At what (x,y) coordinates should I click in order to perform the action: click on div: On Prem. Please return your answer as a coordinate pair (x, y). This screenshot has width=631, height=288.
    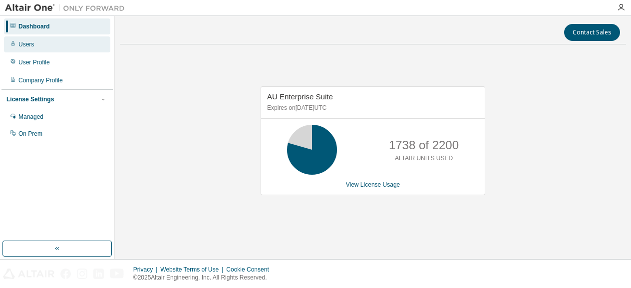
    Looking at the image, I should click on (30, 134).